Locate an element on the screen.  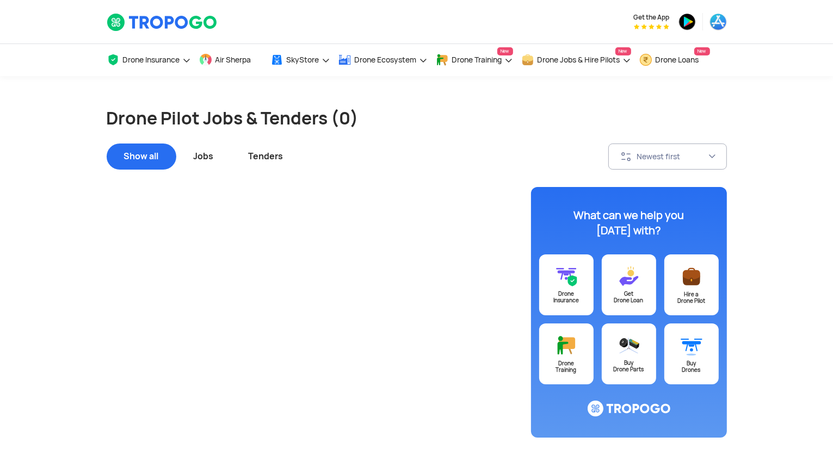
a: BuyDrones is located at coordinates (691, 354).